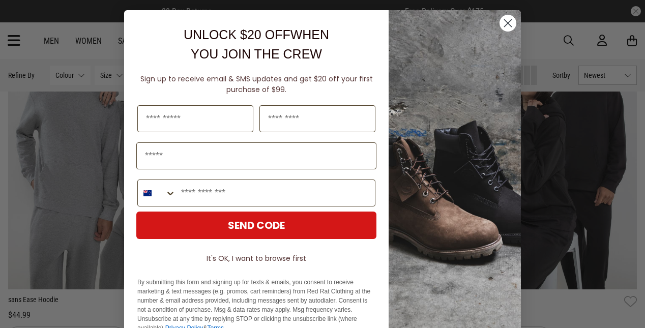 Image resolution: width=645 pixels, height=328 pixels. I want to click on span: WHEN, so click(310, 35).